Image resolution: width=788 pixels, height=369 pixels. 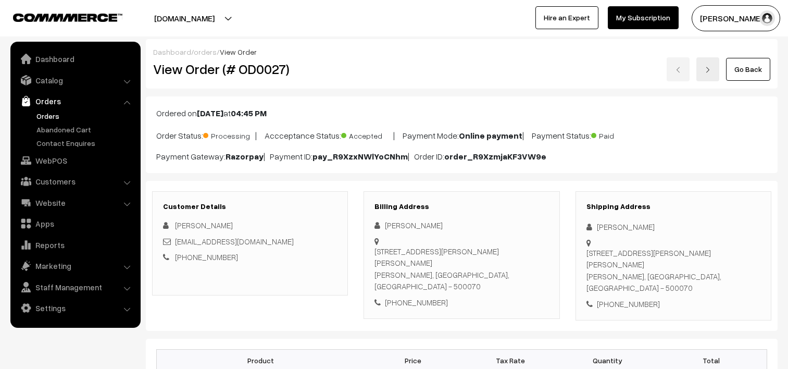 I want to click on img: user, so click(x=767, y=18).